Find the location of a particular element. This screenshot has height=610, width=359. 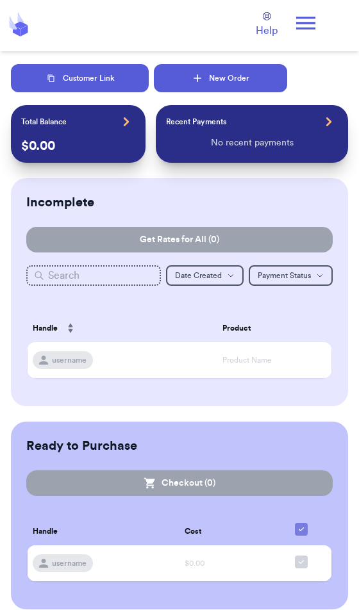

p: No recent payments is located at coordinates (252, 143).